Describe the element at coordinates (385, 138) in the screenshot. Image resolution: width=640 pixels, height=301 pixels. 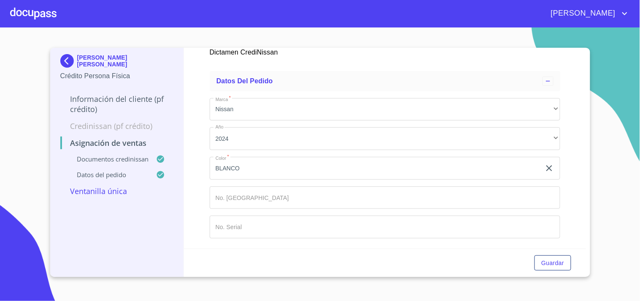
I see `div: 2024` at that location.